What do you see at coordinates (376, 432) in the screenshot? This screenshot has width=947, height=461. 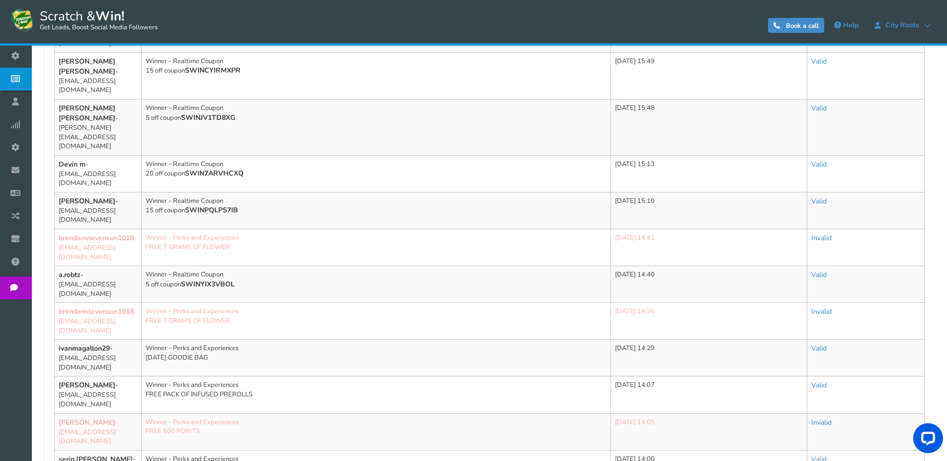 I see `td: Winner - Perks and Experiences FREE 500 POINTS` at bounding box center [376, 432].